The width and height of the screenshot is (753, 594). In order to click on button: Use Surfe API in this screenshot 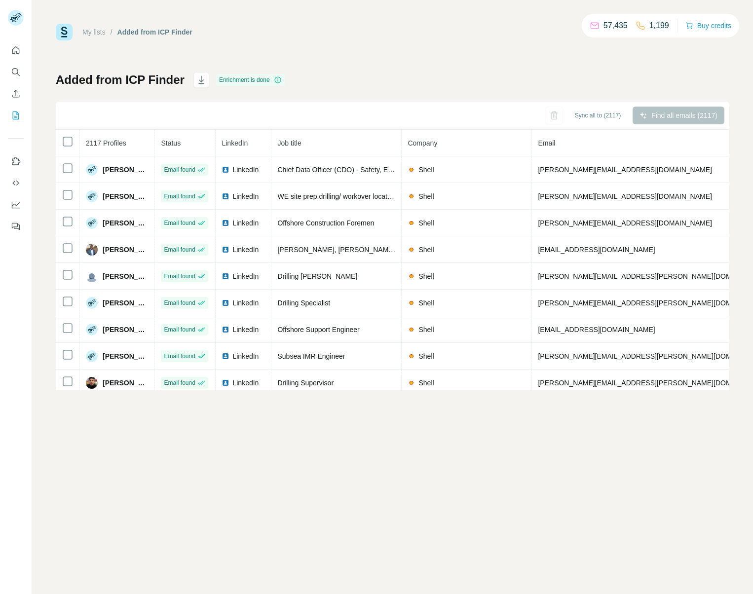, I will do `click(16, 183)`.